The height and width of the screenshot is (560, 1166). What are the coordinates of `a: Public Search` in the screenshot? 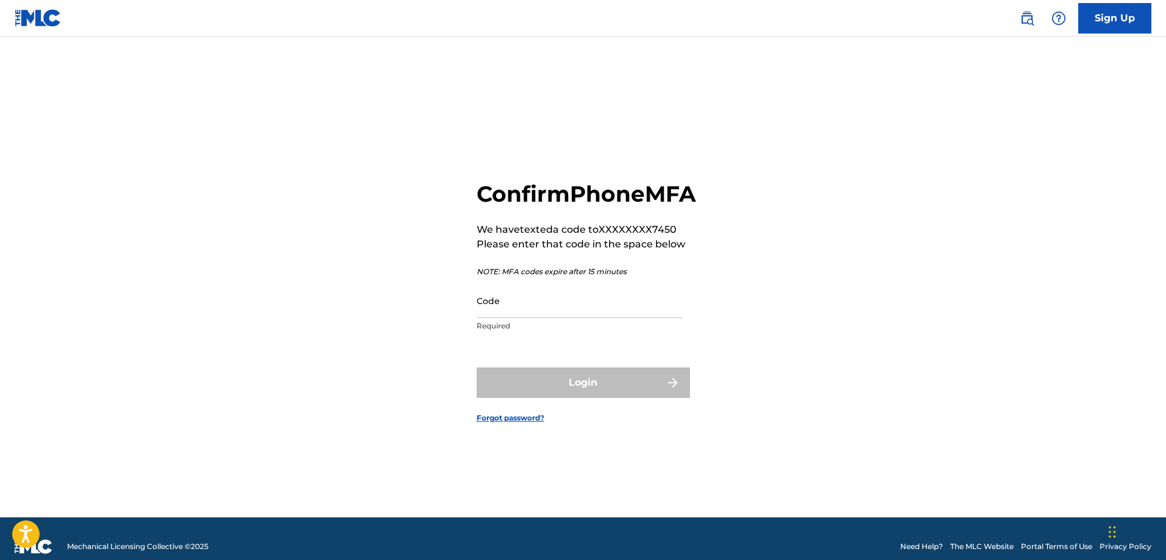 It's located at (1027, 18).